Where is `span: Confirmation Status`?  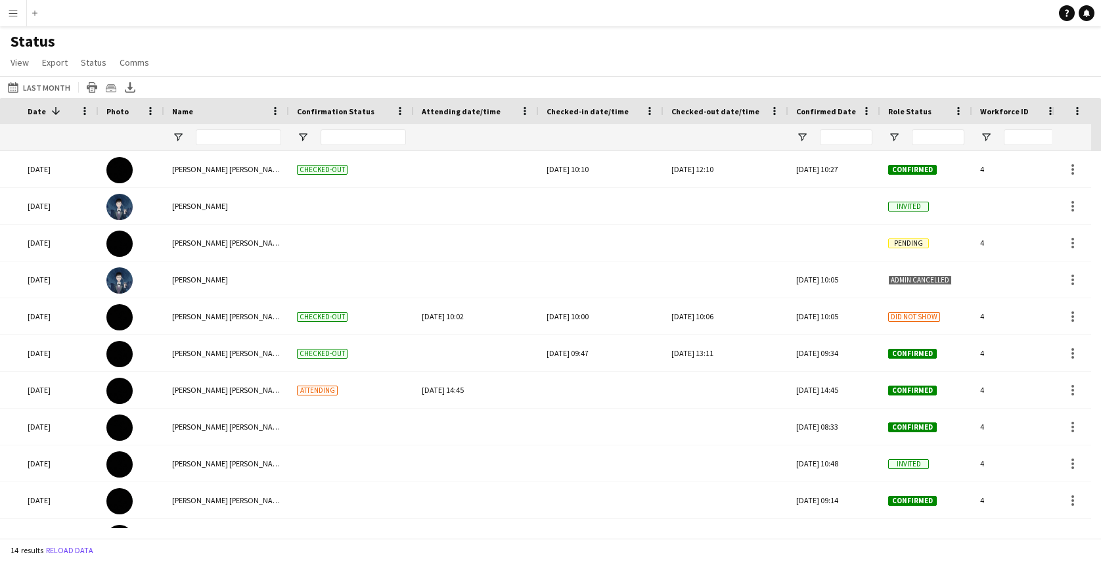
span: Confirmation Status is located at coordinates (336, 111).